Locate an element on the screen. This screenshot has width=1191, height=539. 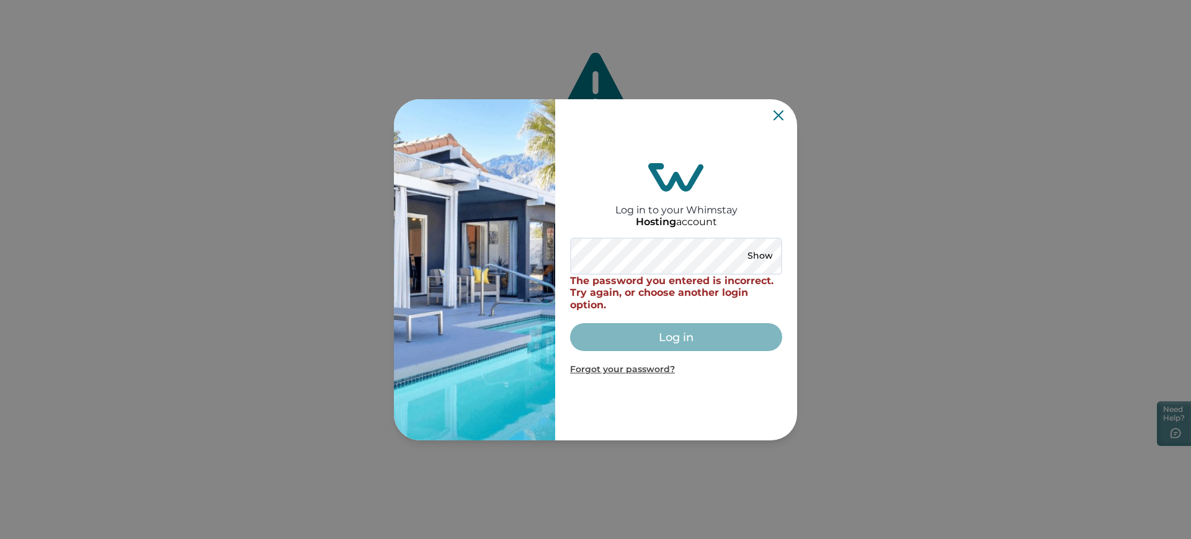
h2: Log in to your Whimstay is located at coordinates (676, 203).